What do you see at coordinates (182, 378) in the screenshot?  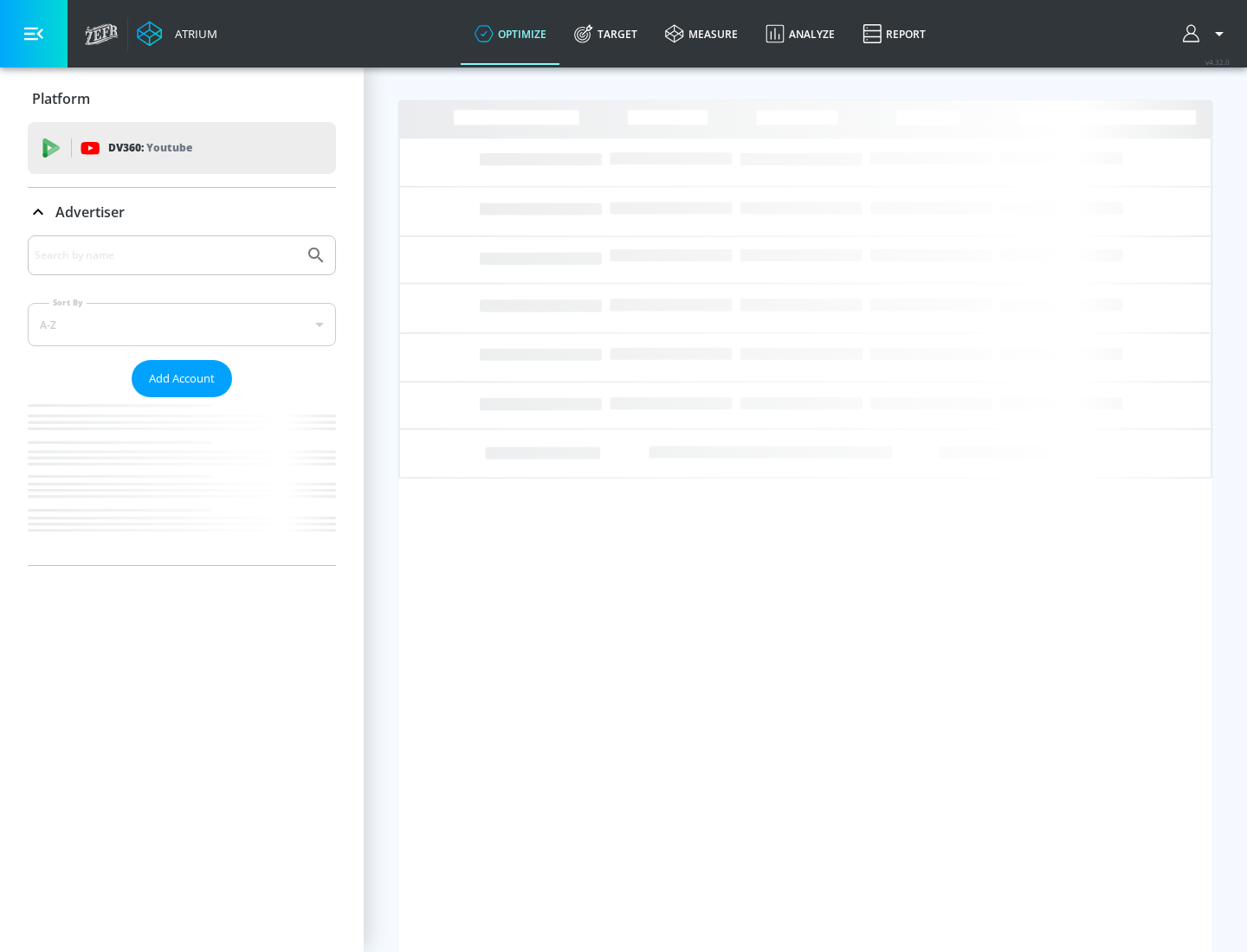 I see `button: Add Account` at bounding box center [182, 378].